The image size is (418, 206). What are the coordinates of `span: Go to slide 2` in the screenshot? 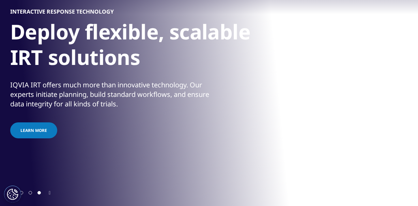 It's located at (30, 193).